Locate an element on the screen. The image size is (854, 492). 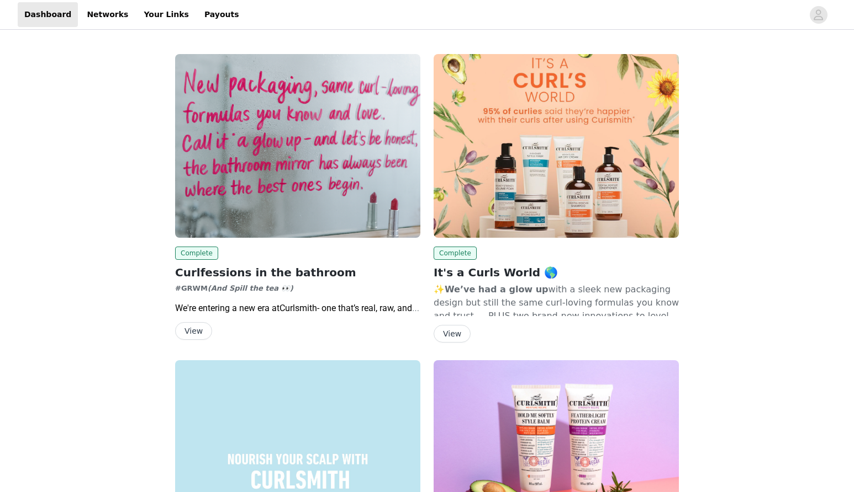
a: Payouts is located at coordinates (221, 14).